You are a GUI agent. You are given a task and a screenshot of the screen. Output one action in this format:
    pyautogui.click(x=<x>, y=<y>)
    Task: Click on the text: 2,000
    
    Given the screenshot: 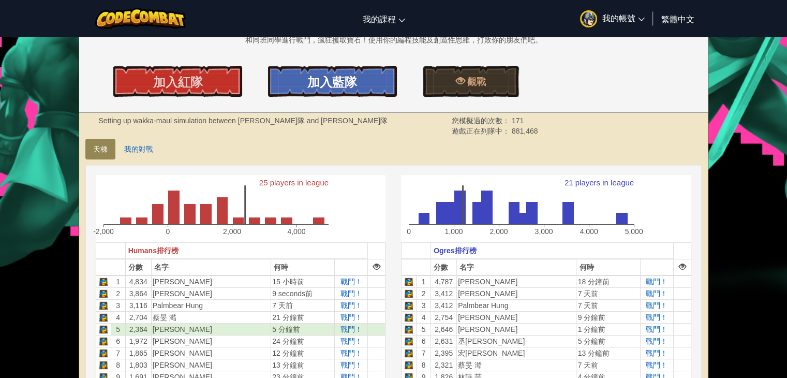 What is the action you would take?
    pyautogui.click(x=499, y=231)
    